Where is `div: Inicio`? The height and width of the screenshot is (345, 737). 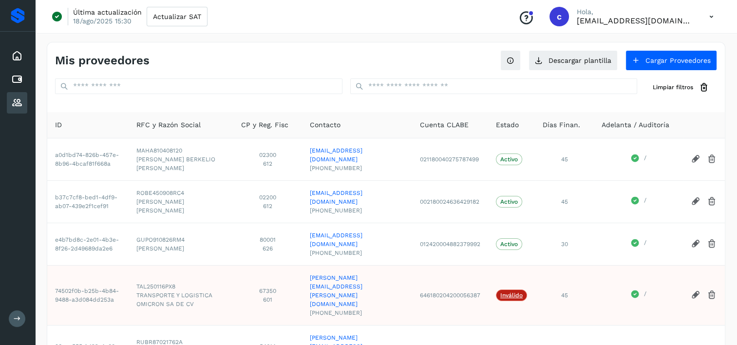
div: Inicio is located at coordinates (17, 56).